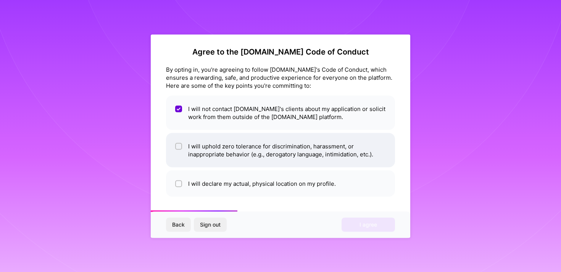 The height and width of the screenshot is (272, 561). What do you see at coordinates (280, 183) in the screenshot?
I see `li: I will declare my actual, physical location on my profile.` at bounding box center [280, 183].